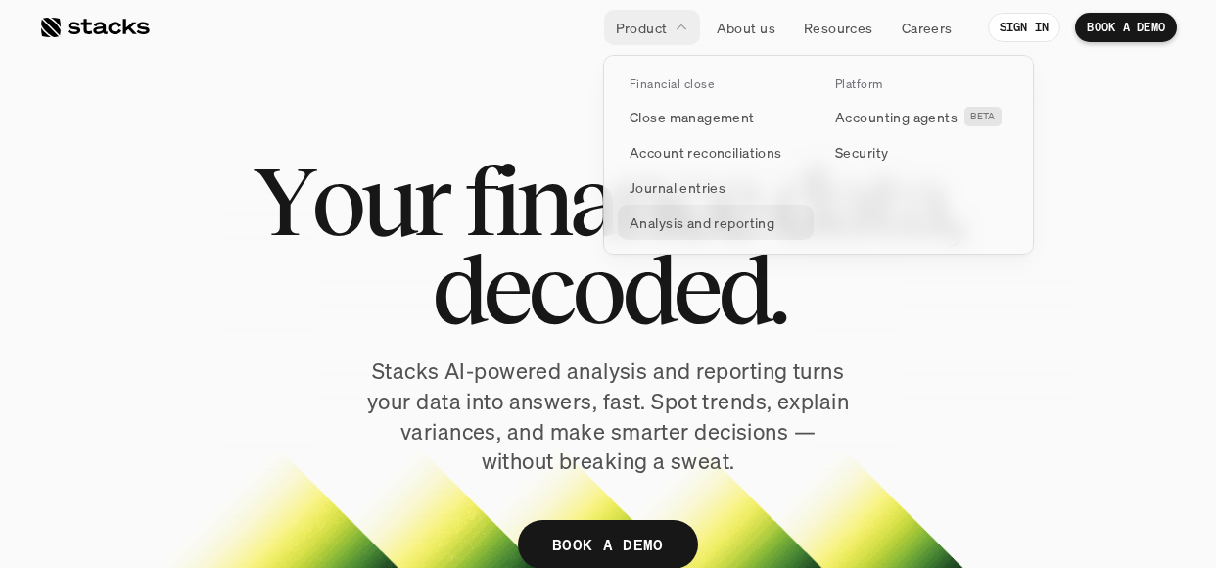 The width and height of the screenshot is (1216, 568). Describe the element at coordinates (746, 27) in the screenshot. I see `a: About us` at that location.